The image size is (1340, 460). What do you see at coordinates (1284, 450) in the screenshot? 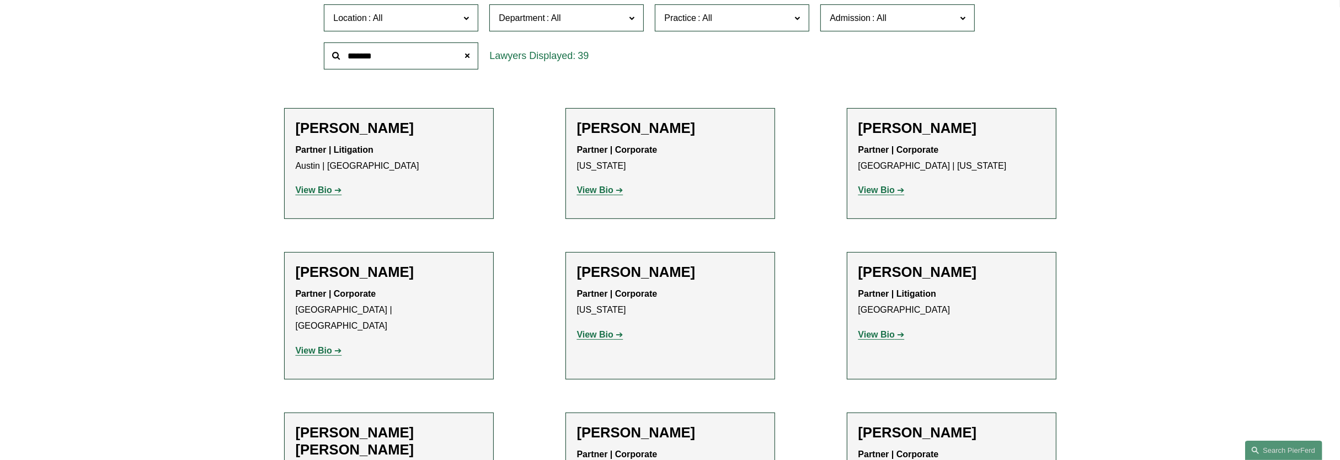
I see `a: Search this site` at bounding box center [1284, 450].